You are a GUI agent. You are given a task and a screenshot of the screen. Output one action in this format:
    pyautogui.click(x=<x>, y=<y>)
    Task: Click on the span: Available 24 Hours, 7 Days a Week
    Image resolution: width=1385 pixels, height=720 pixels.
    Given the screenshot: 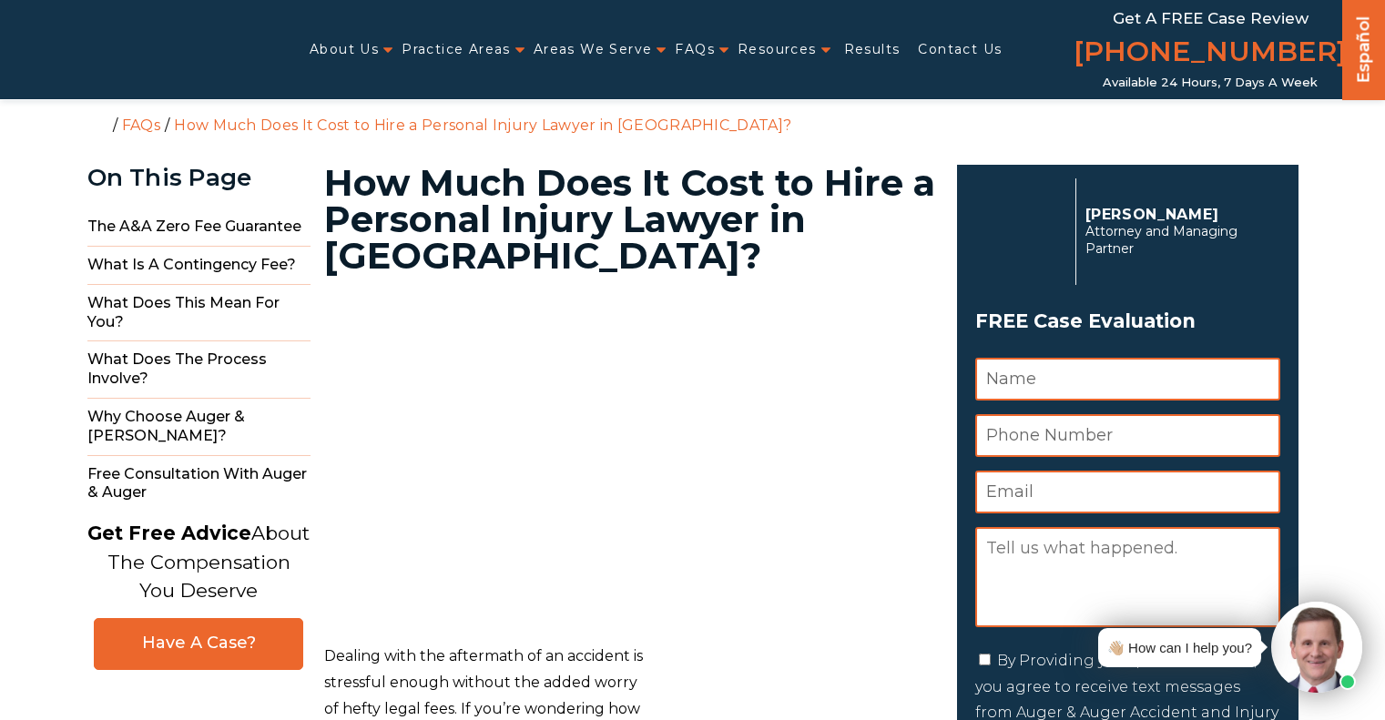 What is the action you would take?
    pyautogui.click(x=1211, y=83)
    